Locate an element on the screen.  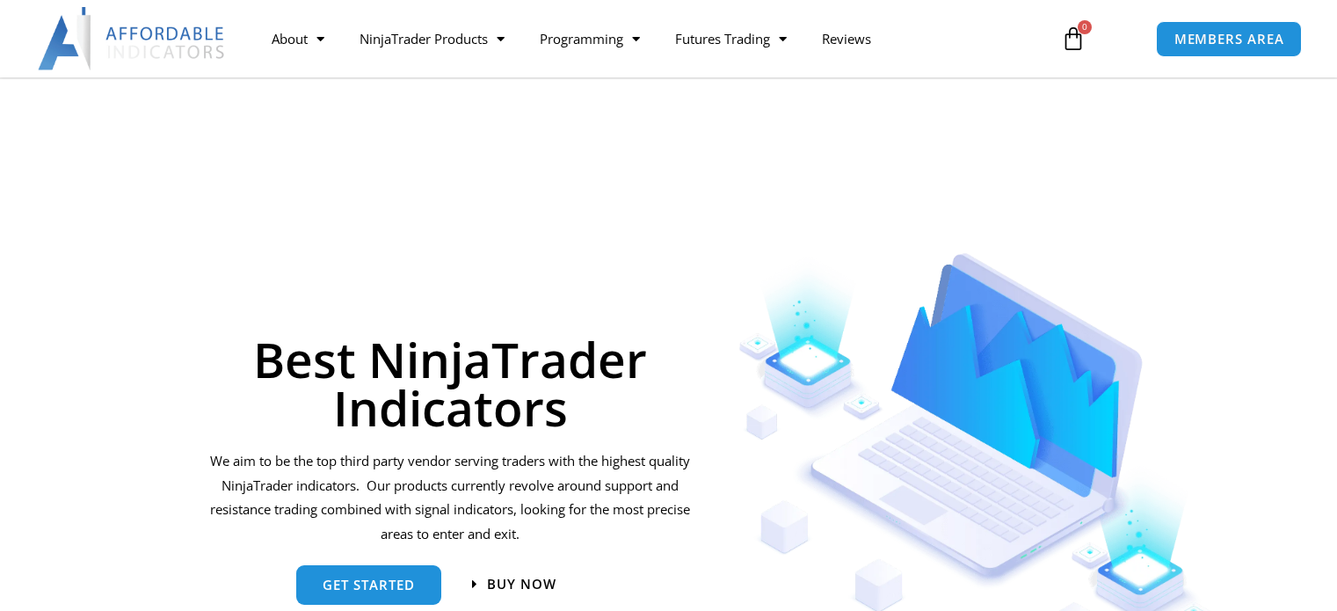
span: Buy now is located at coordinates (521, 584).